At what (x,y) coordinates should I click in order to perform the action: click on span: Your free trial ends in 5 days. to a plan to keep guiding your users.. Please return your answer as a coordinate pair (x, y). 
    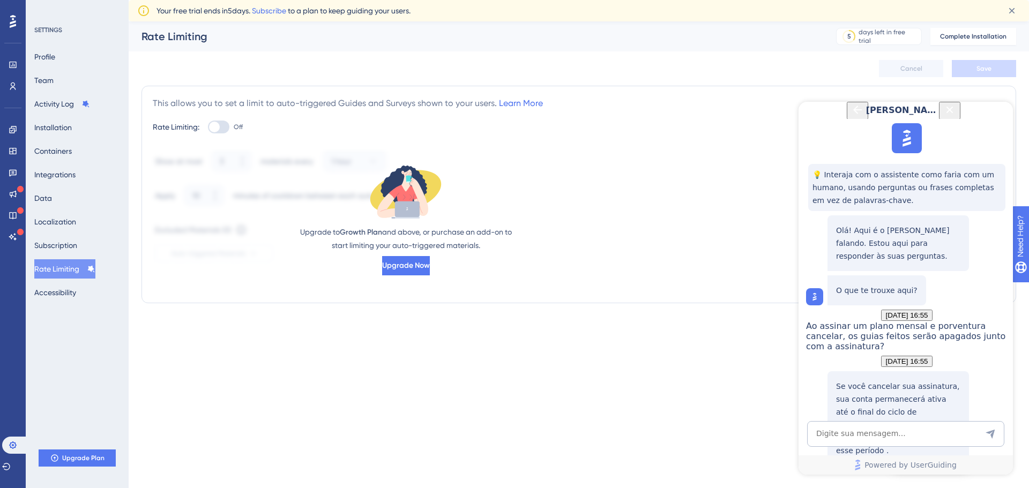
    Looking at the image, I should click on (283, 11).